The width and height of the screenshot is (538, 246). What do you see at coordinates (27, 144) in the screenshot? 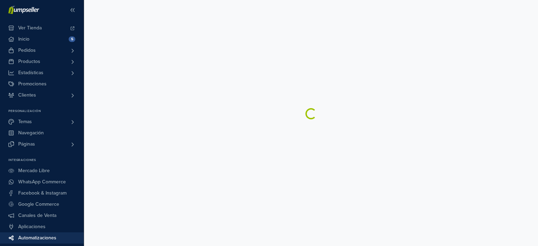
I see `span: Páginas` at bounding box center [27, 144].